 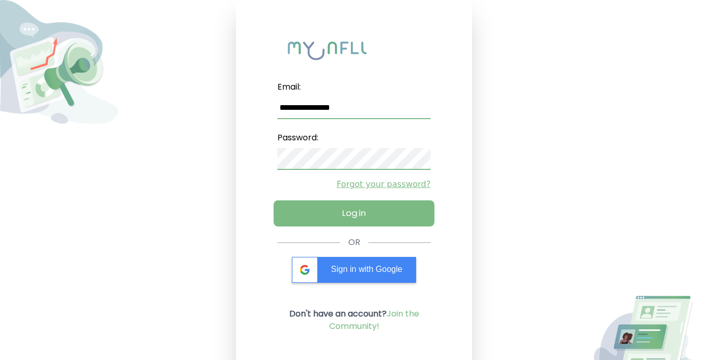 What do you see at coordinates (354, 87) in the screenshot?
I see `label: Email:` at bounding box center [354, 87].